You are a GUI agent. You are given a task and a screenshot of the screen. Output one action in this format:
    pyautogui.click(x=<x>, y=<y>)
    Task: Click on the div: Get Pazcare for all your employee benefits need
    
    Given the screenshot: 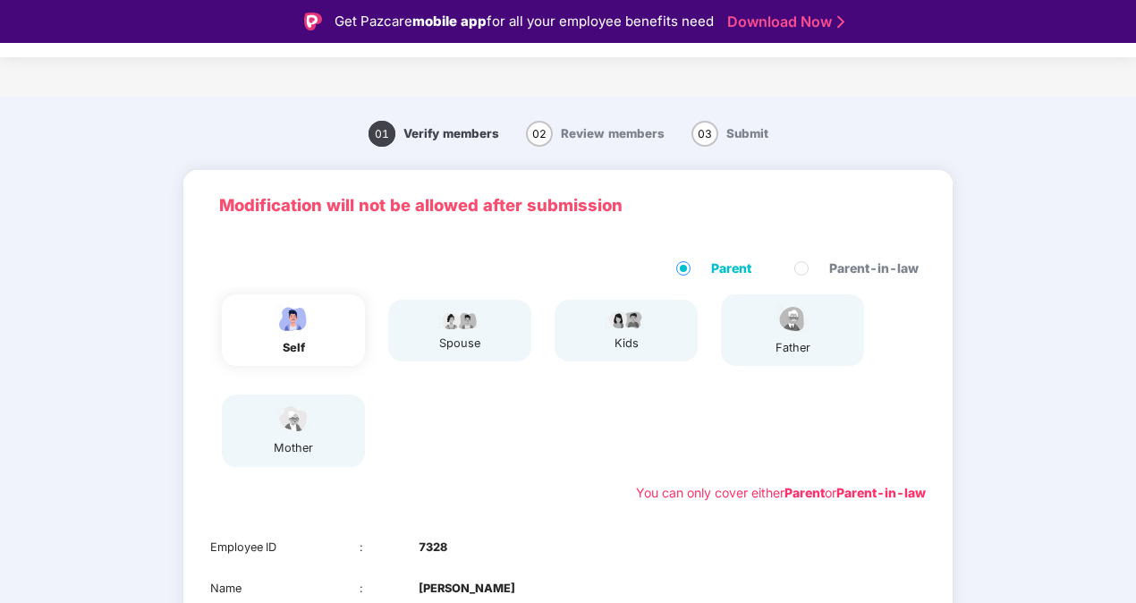 What is the action you would take?
    pyautogui.click(x=524, y=21)
    